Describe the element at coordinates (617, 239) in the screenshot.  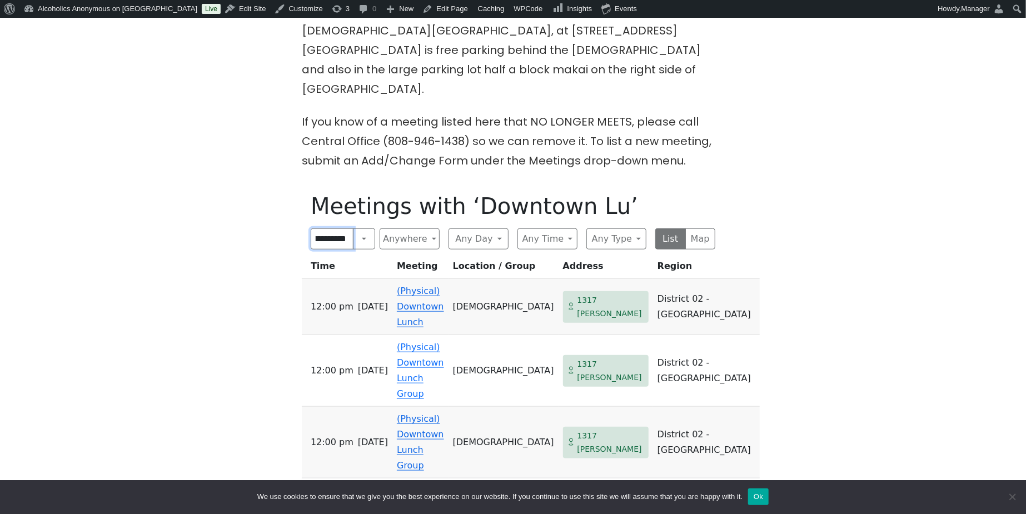
I see `button: Any Type` at that location.